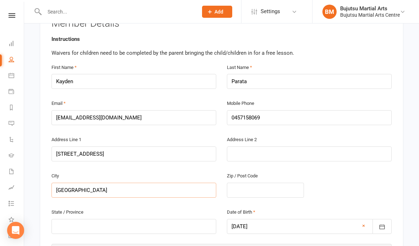  I want to click on label: Email, so click(59, 103).